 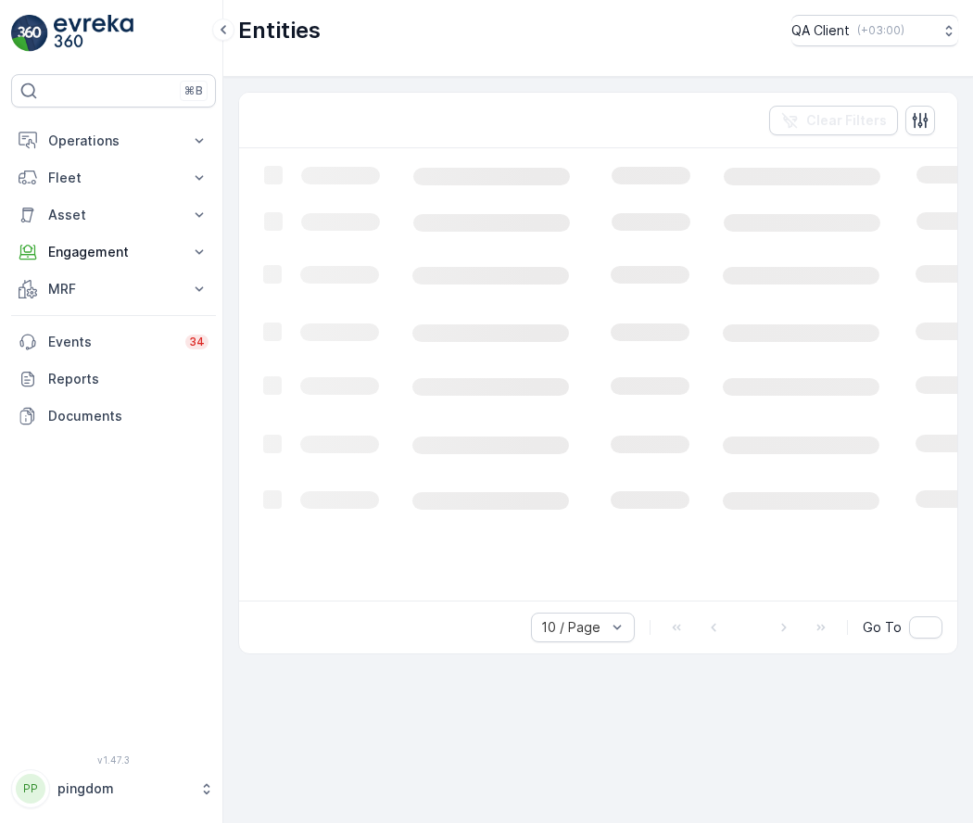 I want to click on button: Fleet, so click(x=113, y=178).